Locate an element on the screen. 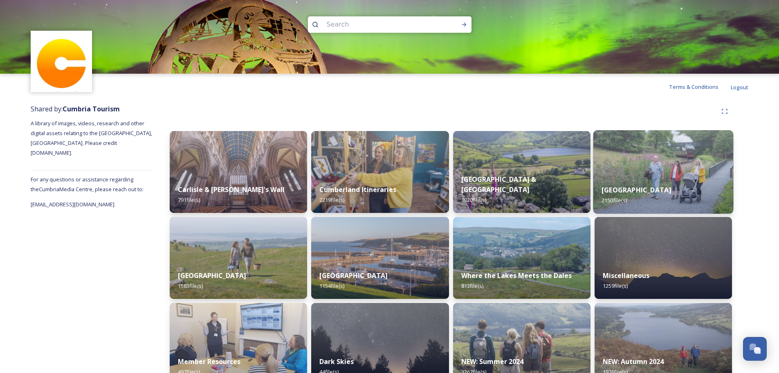 This screenshot has height=373, width=779. span: Terms & Conditions is located at coordinates (694, 87).